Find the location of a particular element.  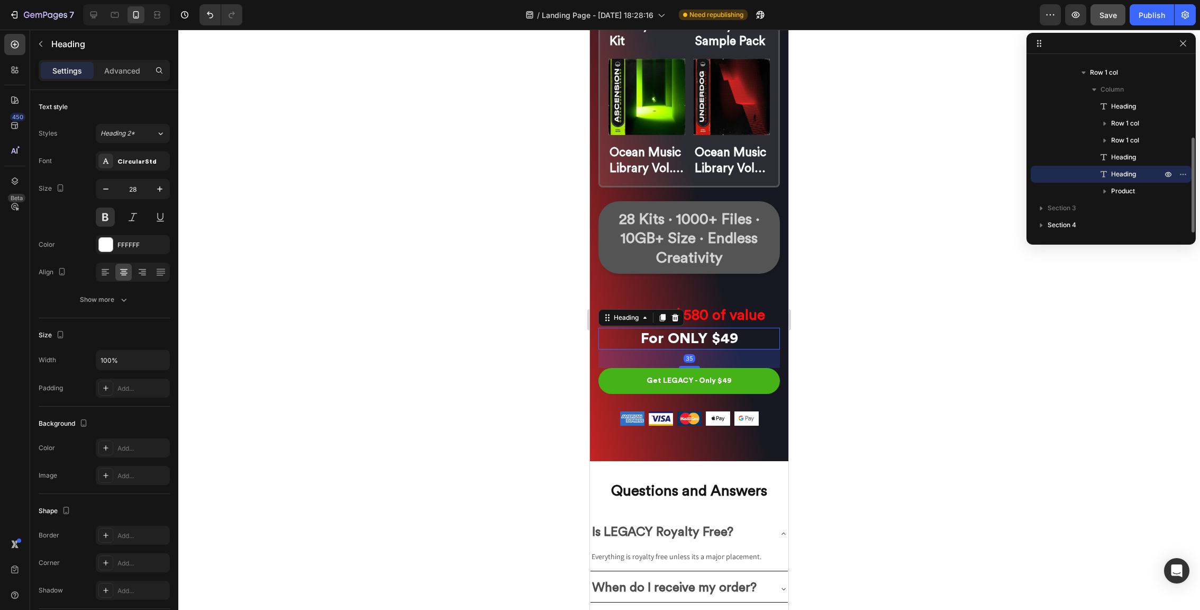

button: Publish is located at coordinates (1152, 15).